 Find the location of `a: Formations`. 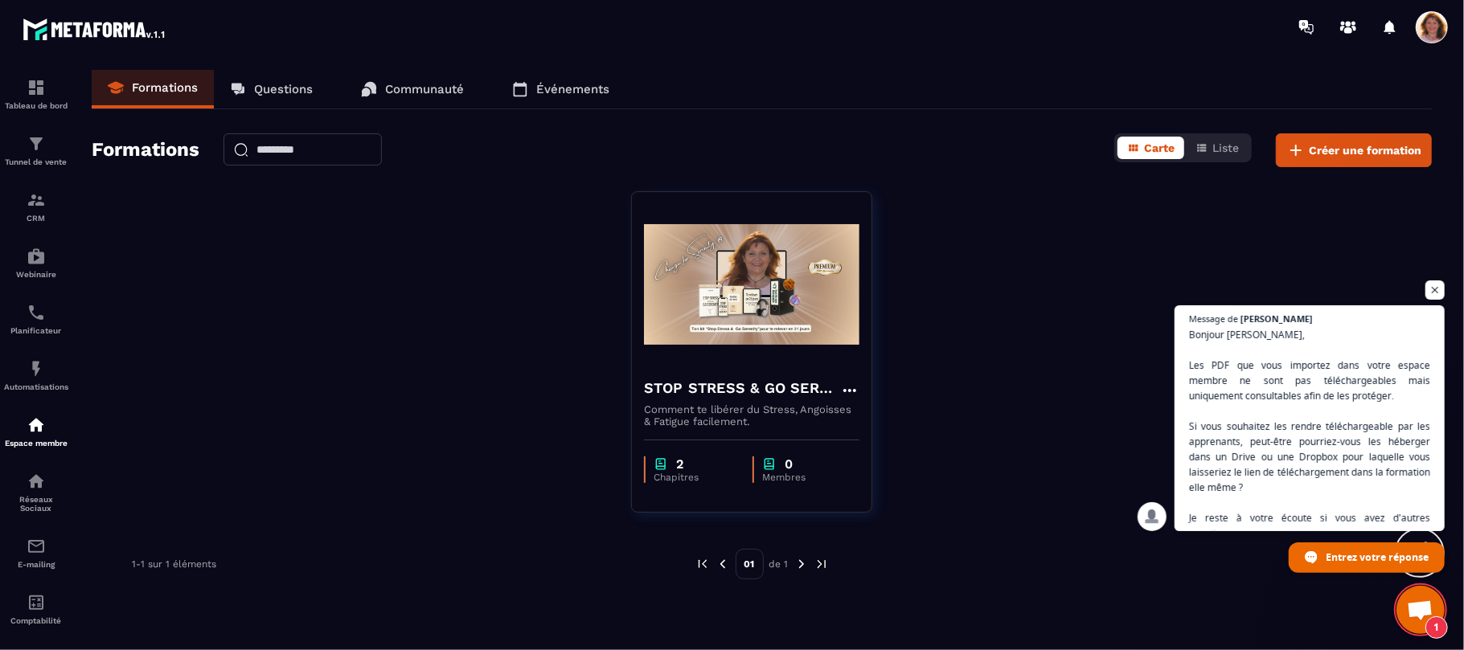

a: Formations is located at coordinates (153, 89).